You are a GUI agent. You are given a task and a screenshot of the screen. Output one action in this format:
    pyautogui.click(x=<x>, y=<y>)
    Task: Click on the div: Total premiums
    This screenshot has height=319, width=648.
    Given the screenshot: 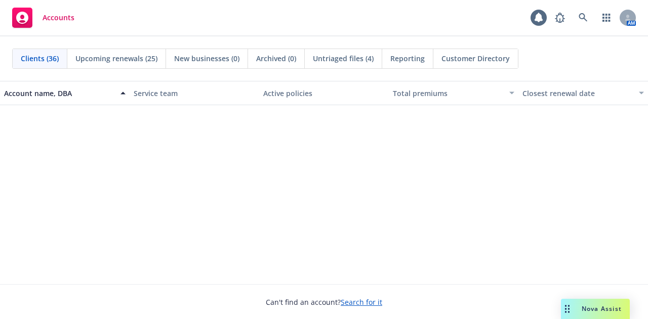 What is the action you would take?
    pyautogui.click(x=448, y=93)
    